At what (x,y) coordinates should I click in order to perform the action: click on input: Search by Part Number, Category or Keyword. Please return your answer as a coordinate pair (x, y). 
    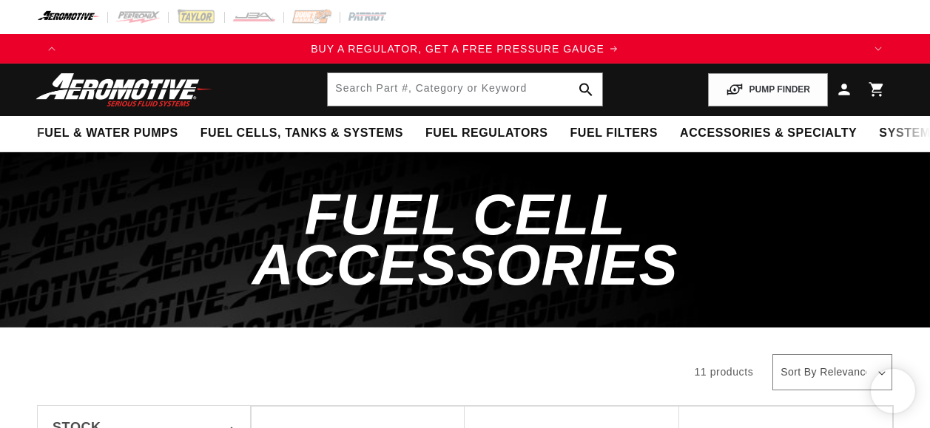
    Looking at the image, I should click on (465, 90).